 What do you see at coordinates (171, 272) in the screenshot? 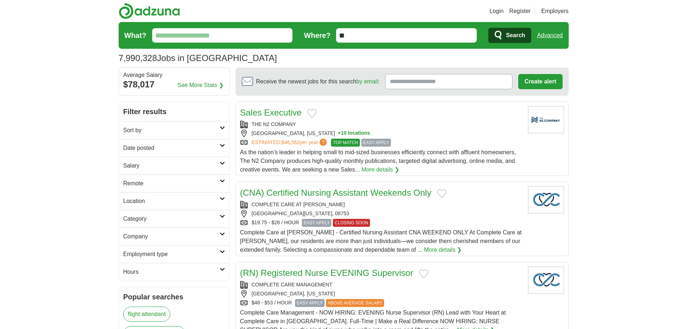
I see `h2: Hours` at bounding box center [171, 272].